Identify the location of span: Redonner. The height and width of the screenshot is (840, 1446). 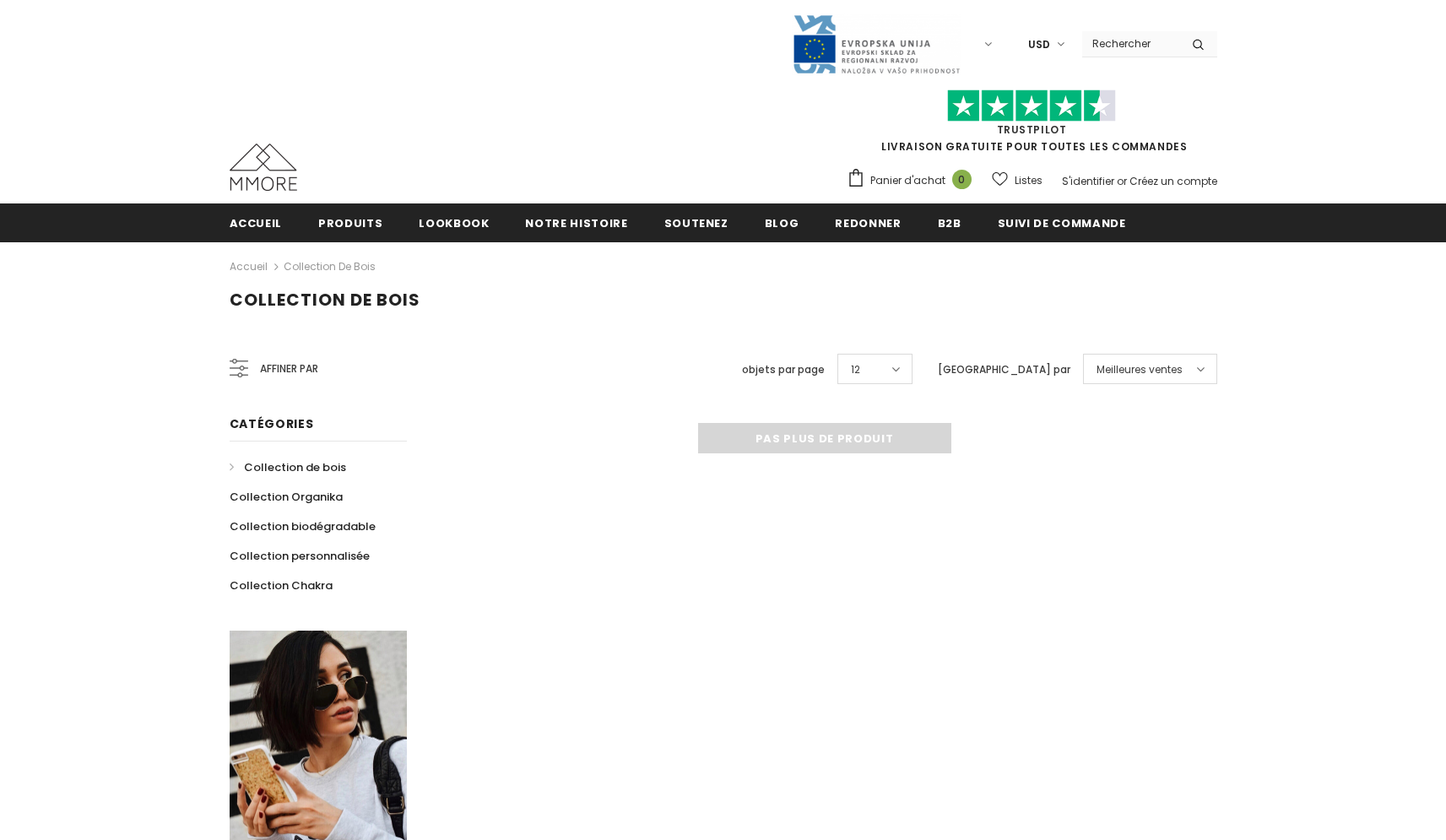
(868, 222).